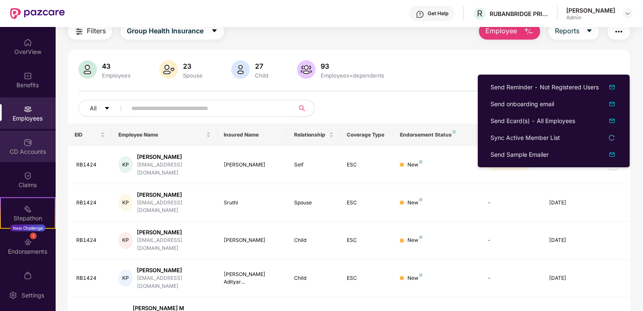 This screenshot has width=643, height=311. Describe the element at coordinates (96, 31) in the screenshot. I see `span: Filters` at that location.